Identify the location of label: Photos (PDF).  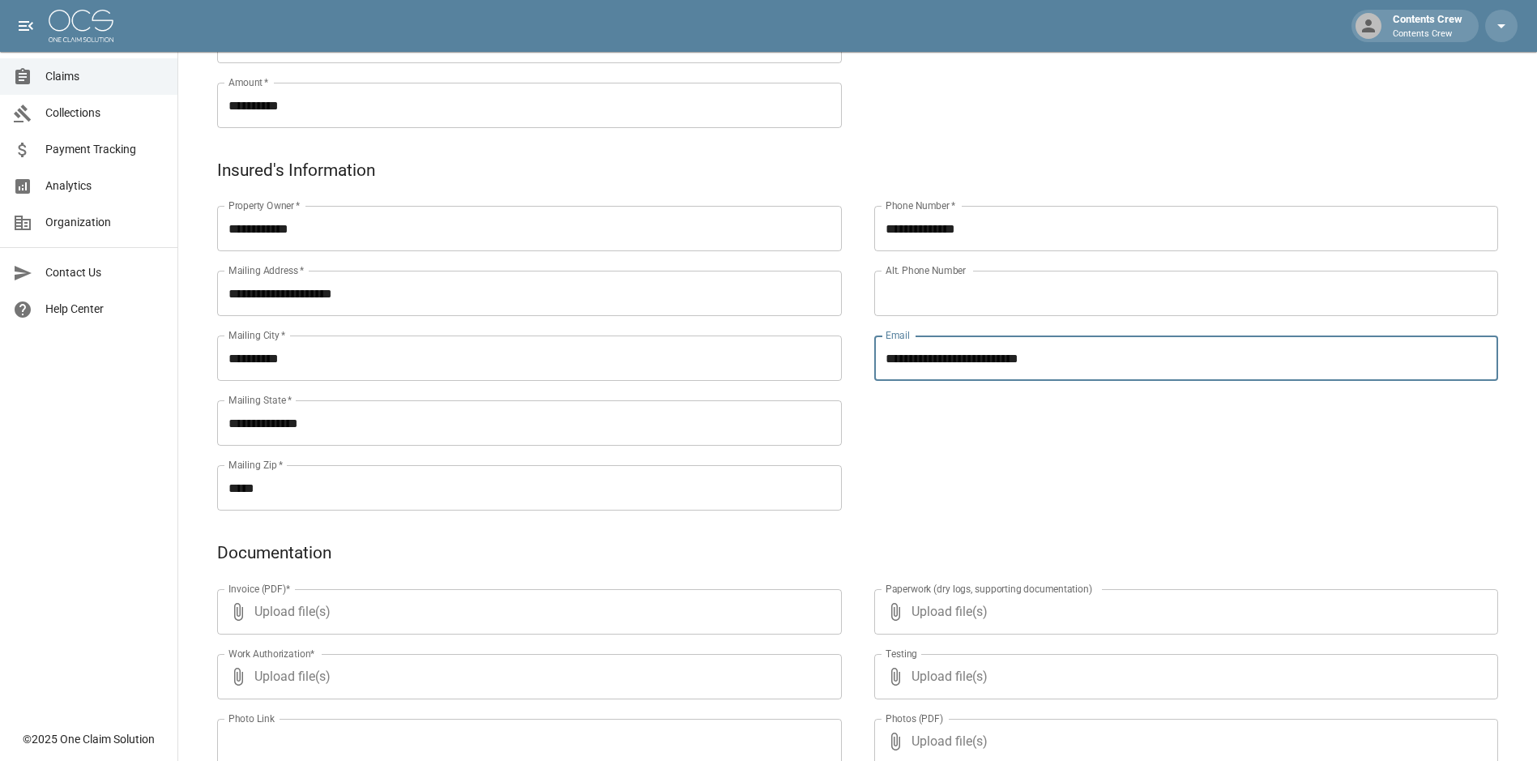
(914, 718).